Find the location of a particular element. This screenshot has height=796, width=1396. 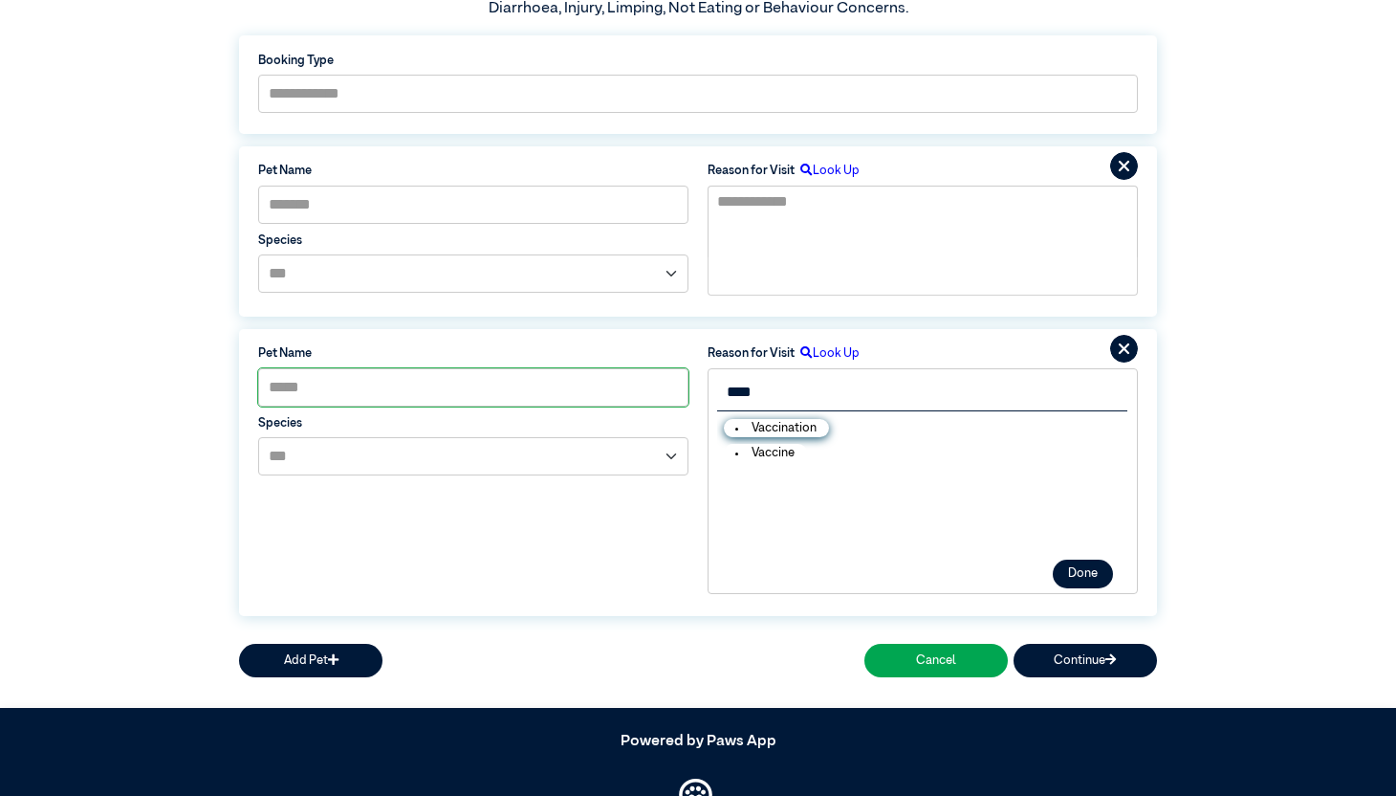

h5: Powered by Paws App is located at coordinates (698, 741).